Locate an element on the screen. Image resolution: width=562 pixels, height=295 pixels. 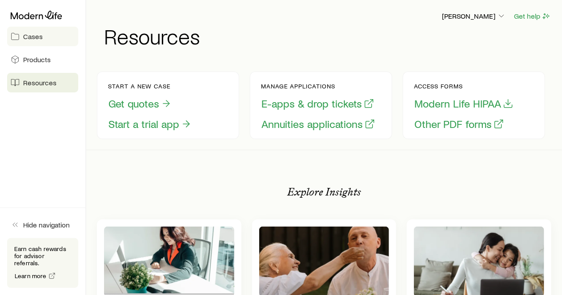
p: Explore Insights is located at coordinates (324, 192).